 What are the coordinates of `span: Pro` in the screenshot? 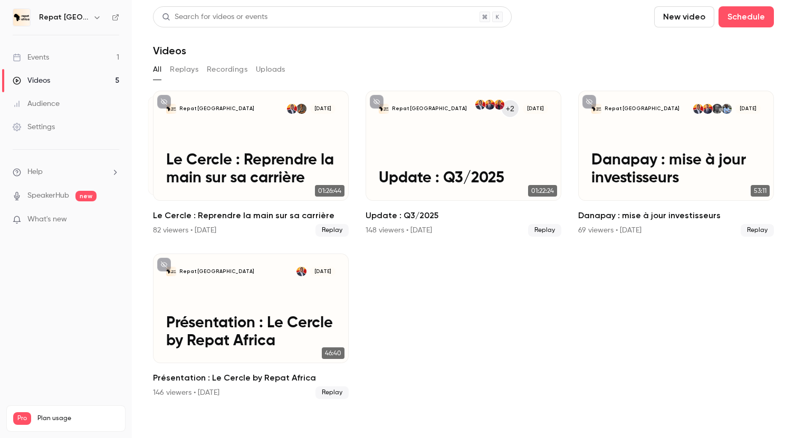 It's located at (22, 419).